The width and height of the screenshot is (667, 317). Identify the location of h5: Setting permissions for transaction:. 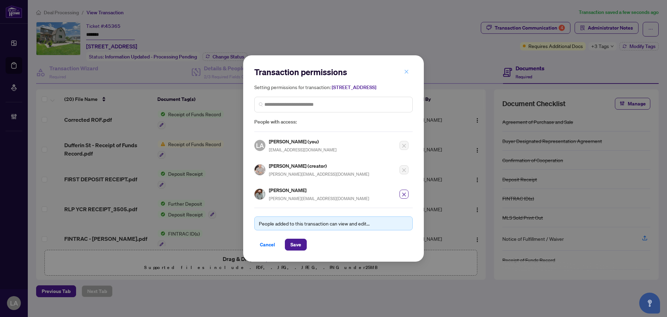
(334, 87).